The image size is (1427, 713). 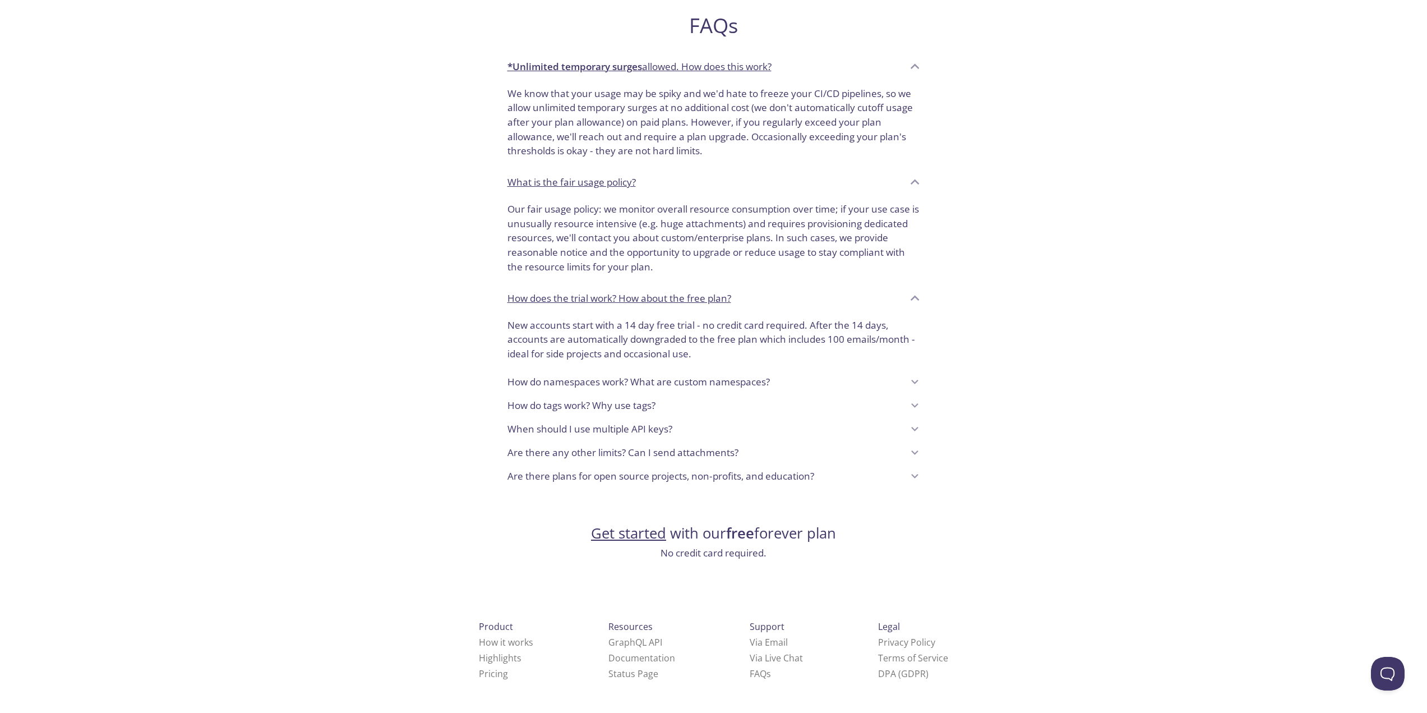 What do you see at coordinates (714, 476) in the screenshot?
I see `div: Are there plans for open source projects, non-profits, and education?` at bounding box center [714, 476].